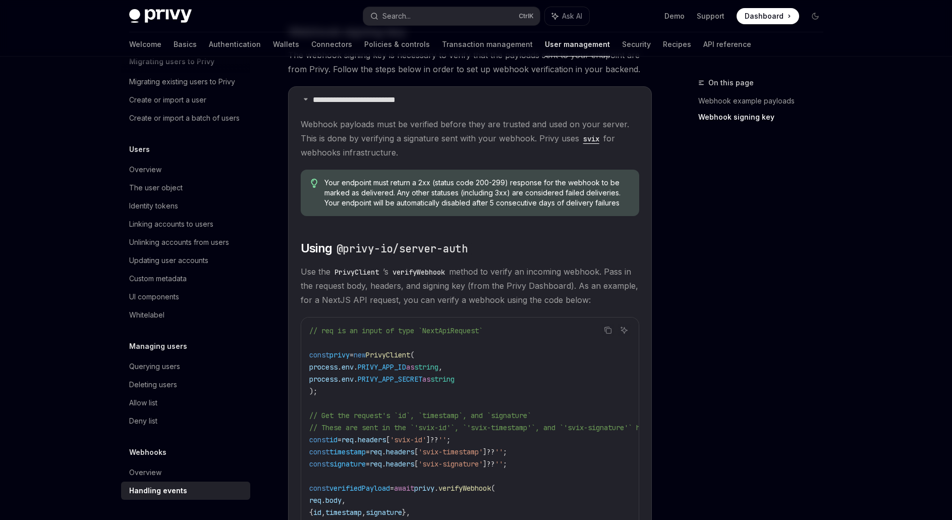 The image size is (952, 520). I want to click on a: Custom metadata, so click(186, 279).